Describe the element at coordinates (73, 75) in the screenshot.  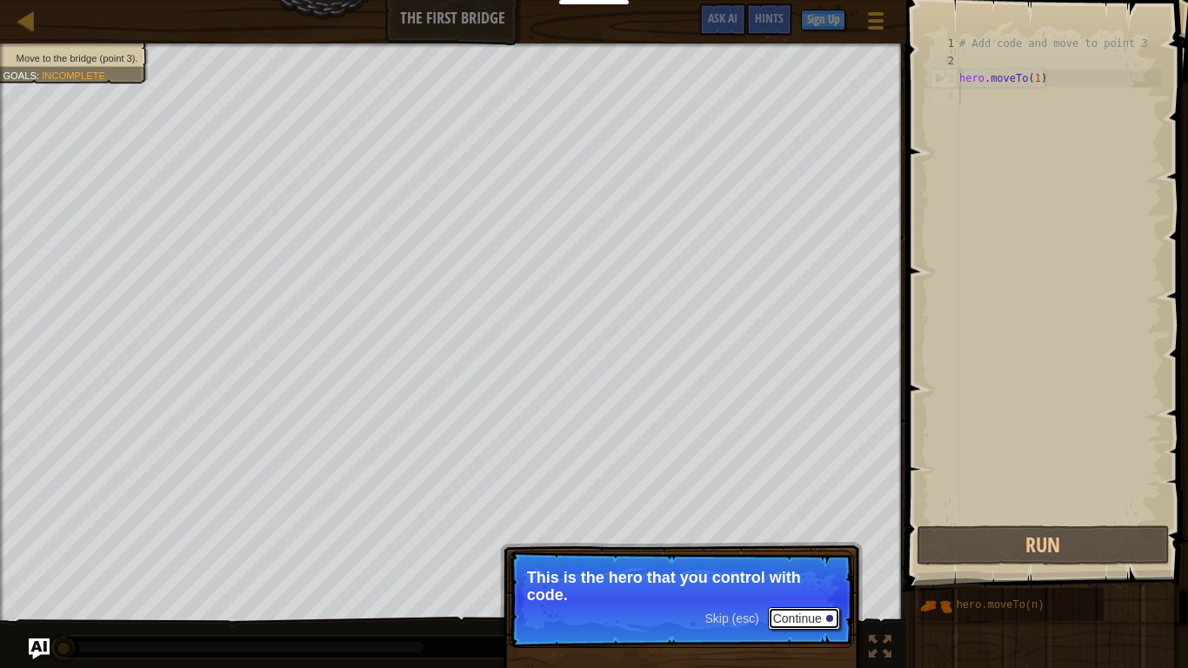
I see `span: Incomplete` at that location.